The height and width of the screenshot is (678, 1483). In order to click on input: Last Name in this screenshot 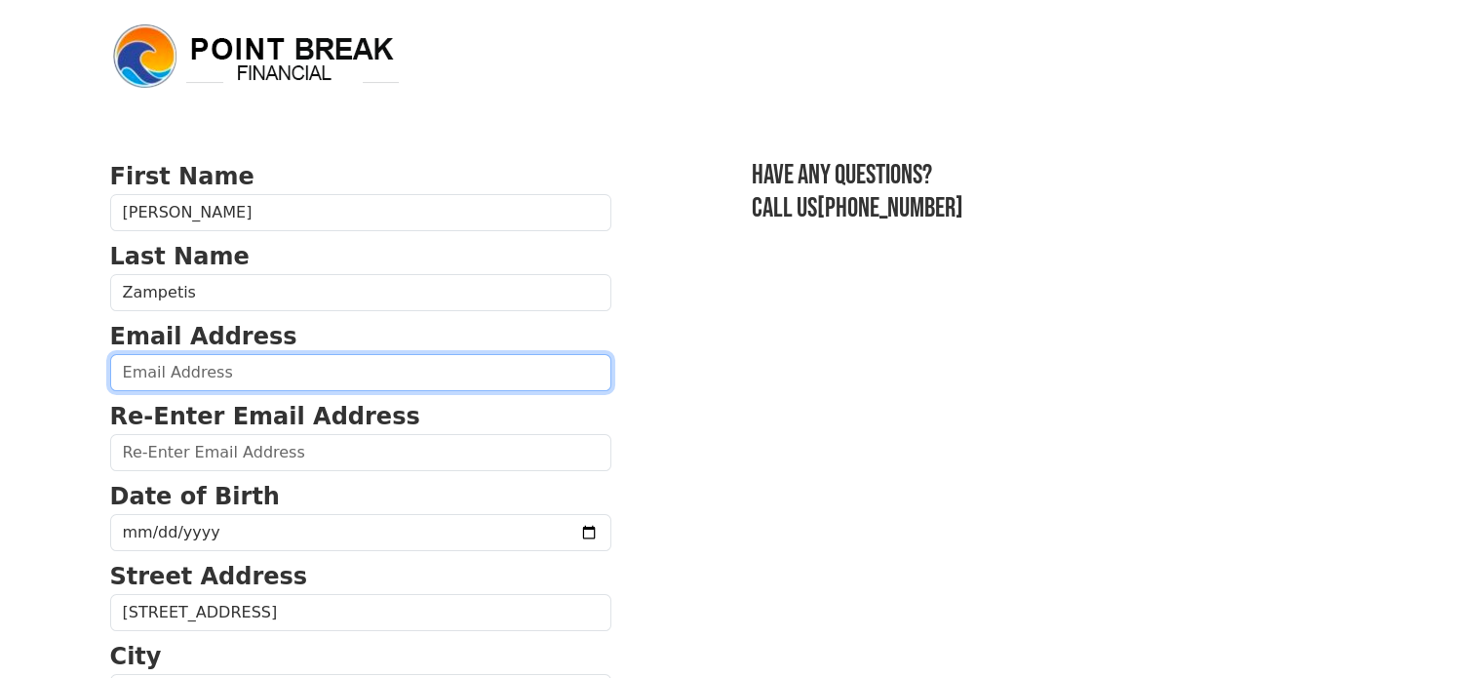, I will do `click(361, 293)`.